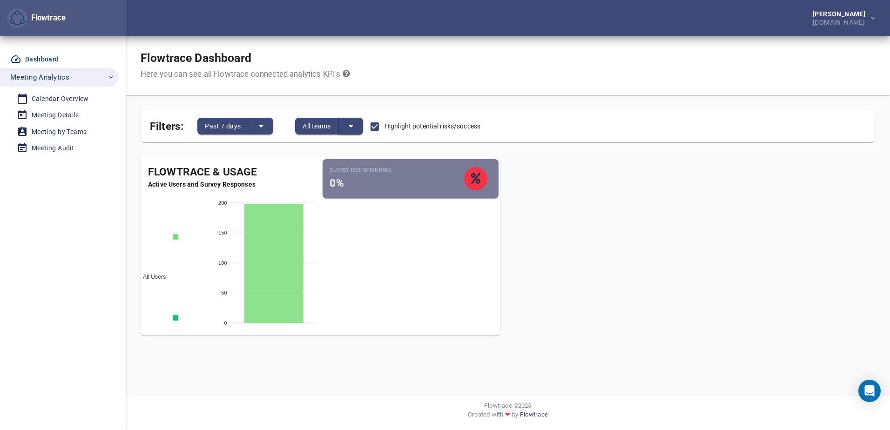 Image resolution: width=890 pixels, height=430 pixels. Describe the element at coordinates (17, 18) in the screenshot. I see `button: Flowtrace` at that location.